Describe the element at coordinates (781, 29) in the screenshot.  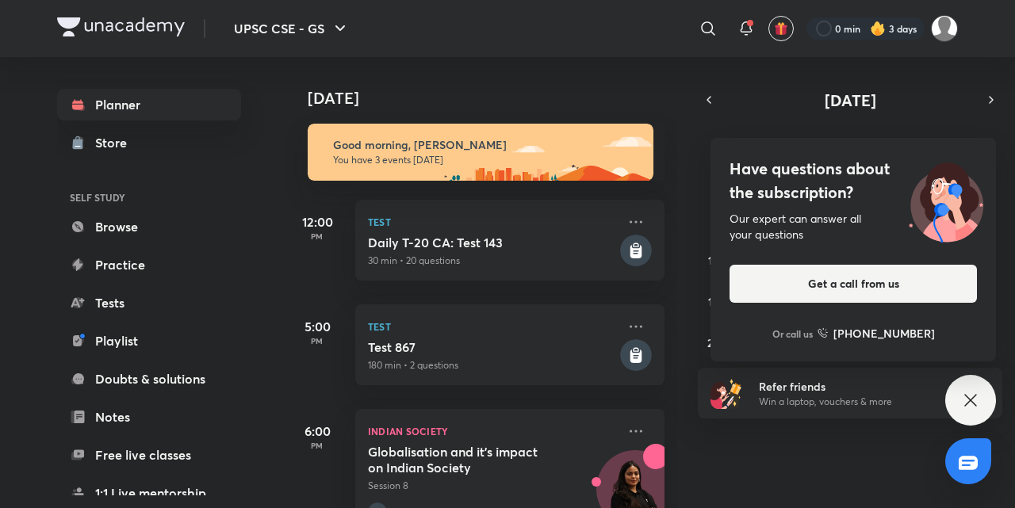
I see `button: avatar` at that location.